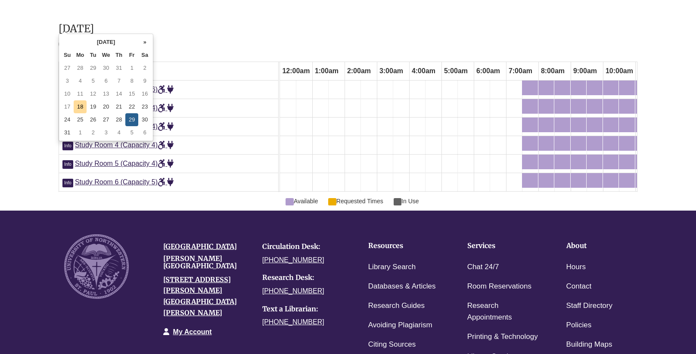 This screenshot has height=354, width=696. I want to click on a: 9:00am Friday, August 29, 2025 - Study Room 5 - Available, so click(579, 162).